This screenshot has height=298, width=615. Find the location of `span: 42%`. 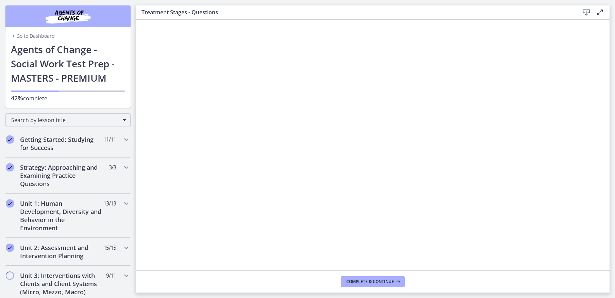

span: 42% is located at coordinates (17, 98).